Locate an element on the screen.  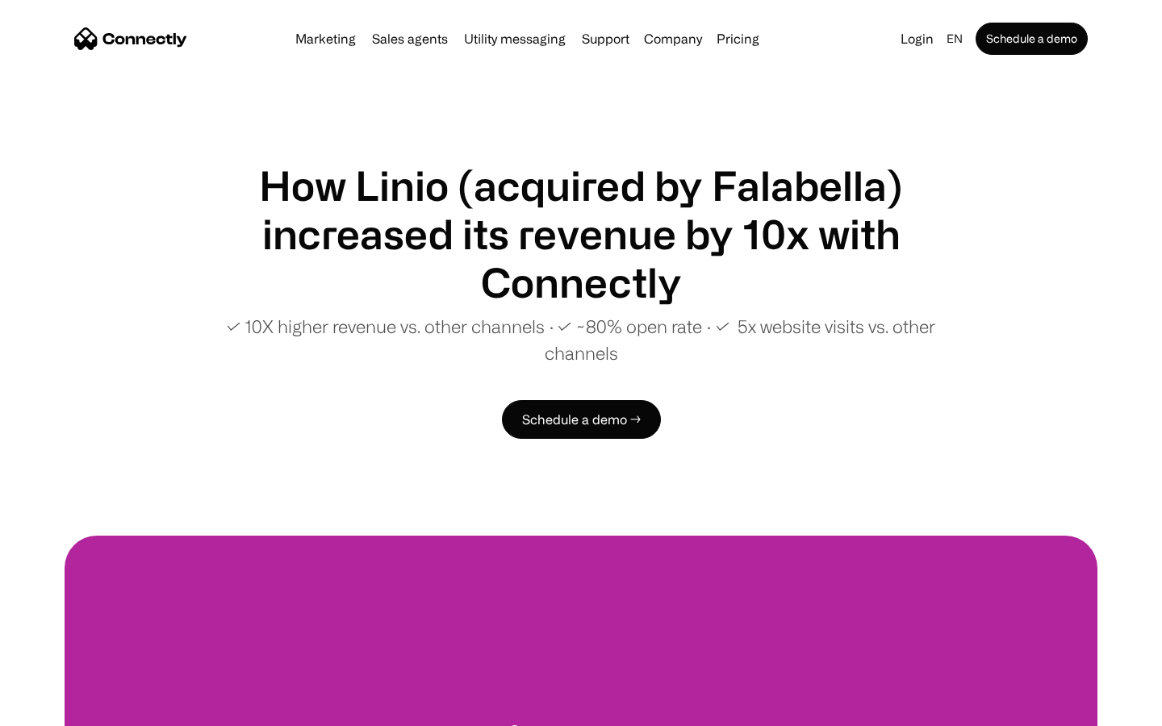
a: Support is located at coordinates (605, 39).